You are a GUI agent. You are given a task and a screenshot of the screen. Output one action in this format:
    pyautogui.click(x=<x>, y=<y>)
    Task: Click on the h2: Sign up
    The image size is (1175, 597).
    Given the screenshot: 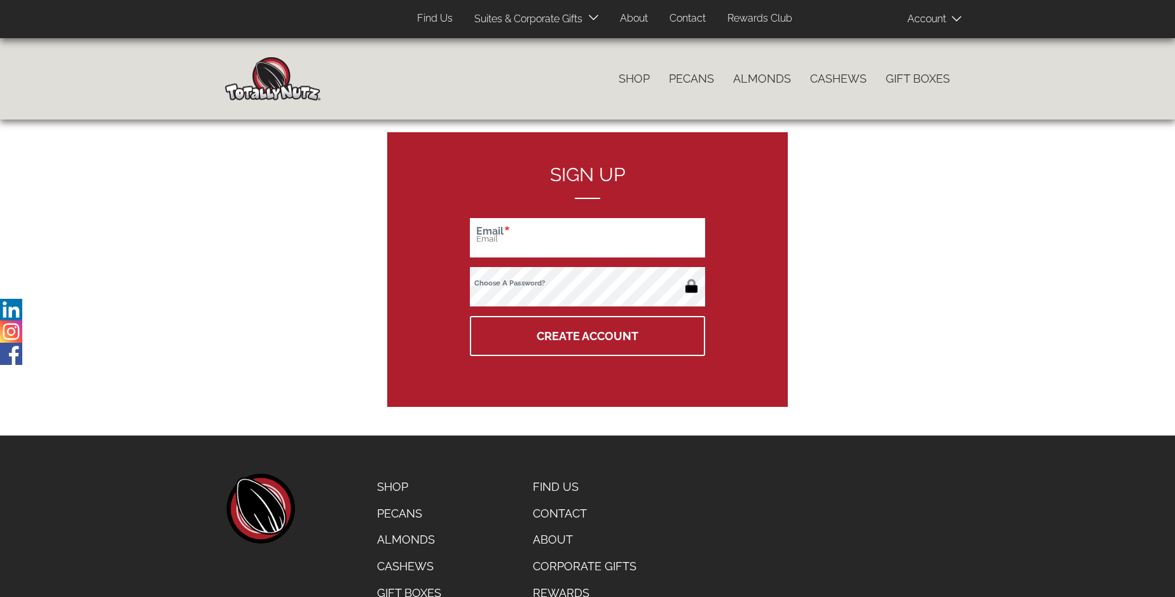 What is the action you would take?
    pyautogui.click(x=587, y=181)
    